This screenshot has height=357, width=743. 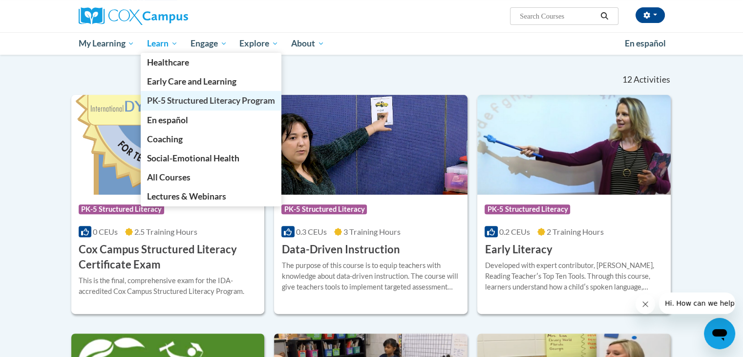 What do you see at coordinates (169, 177) in the screenshot?
I see `span: All Courses` at bounding box center [169, 177].